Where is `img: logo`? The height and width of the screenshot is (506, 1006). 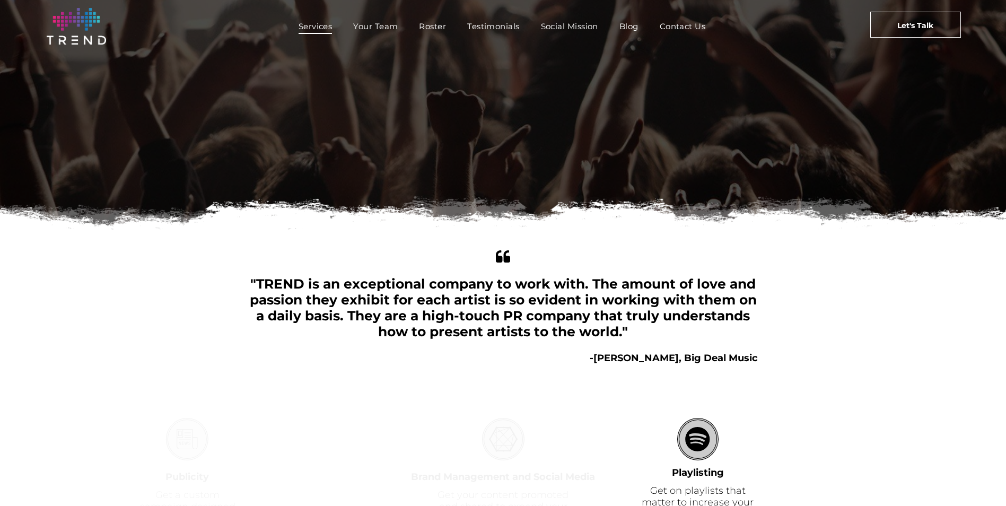 img: logo is located at coordinates (76, 26).